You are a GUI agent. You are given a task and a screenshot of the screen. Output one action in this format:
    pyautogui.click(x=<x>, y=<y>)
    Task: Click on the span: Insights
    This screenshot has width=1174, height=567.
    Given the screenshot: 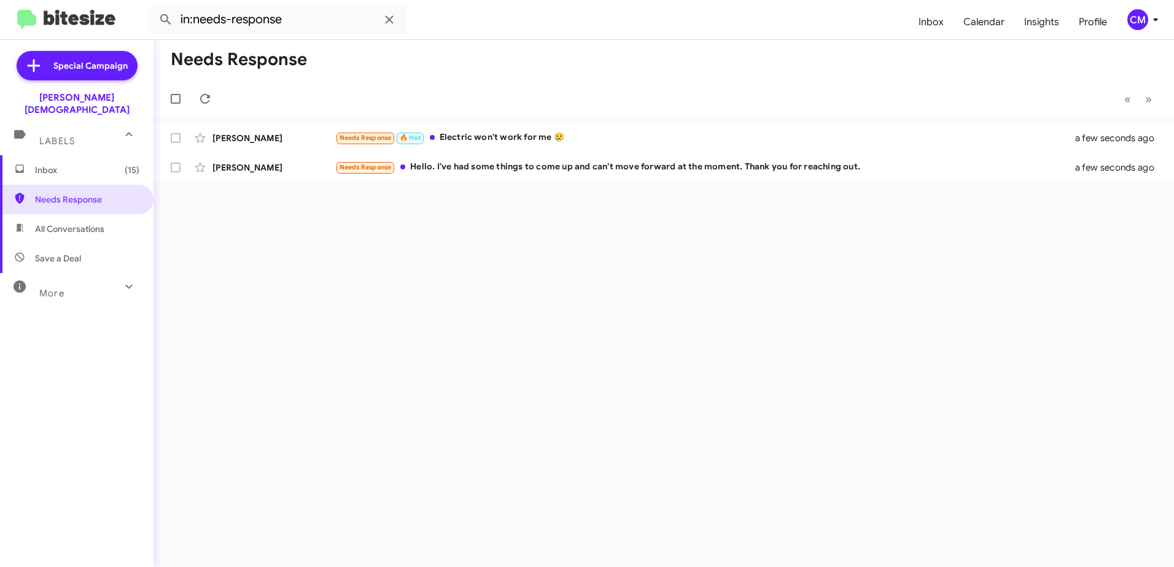 What is the action you would take?
    pyautogui.click(x=1041, y=22)
    